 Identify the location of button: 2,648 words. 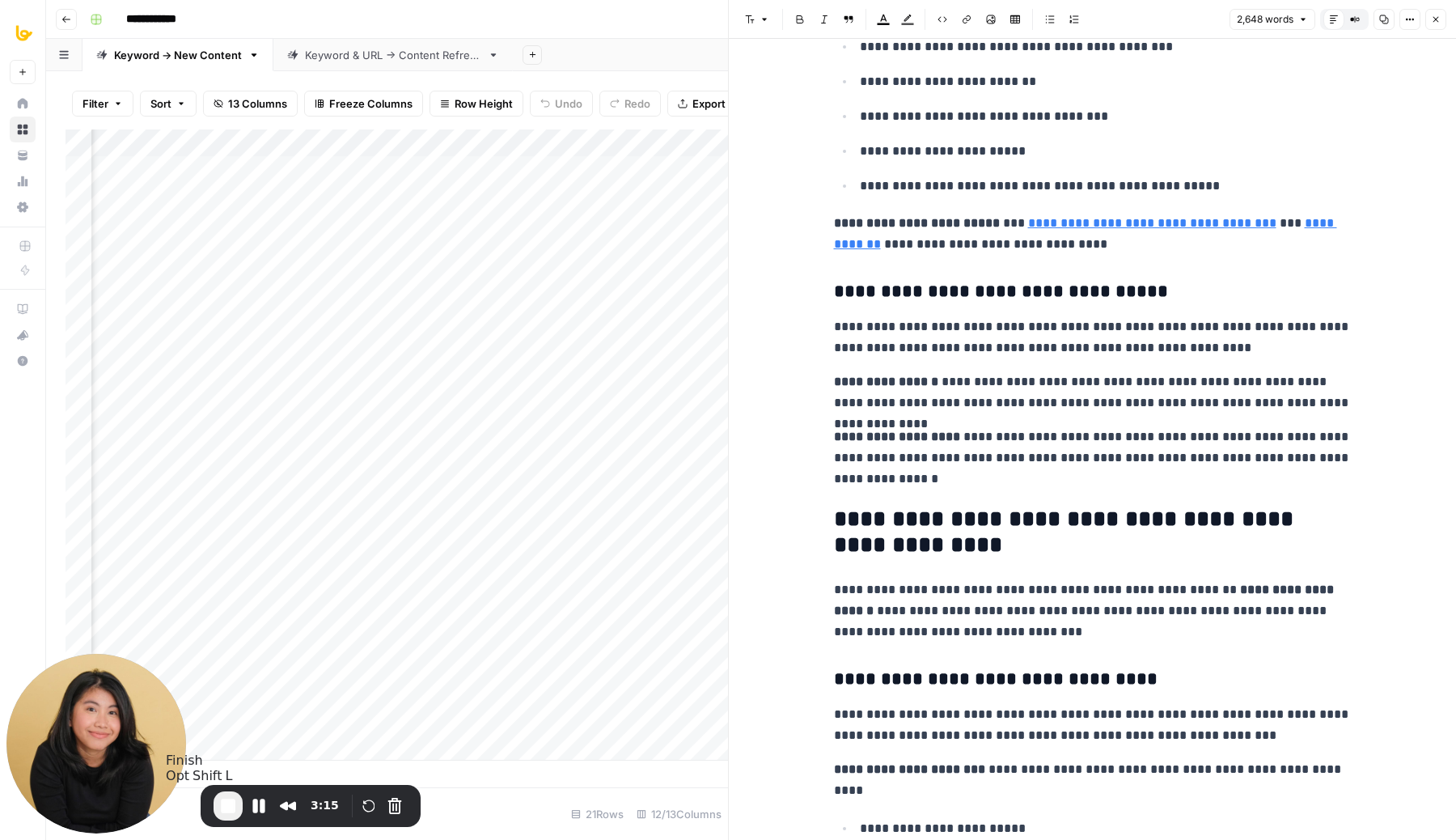
(1273, 20).